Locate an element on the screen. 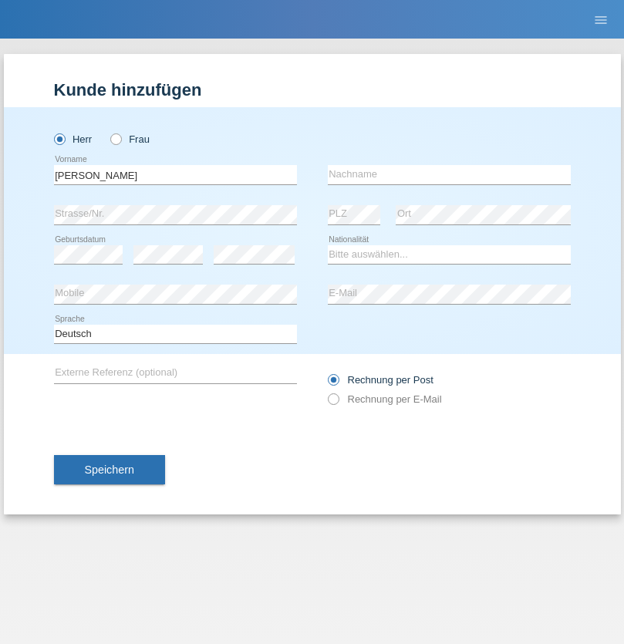 Image resolution: width=624 pixels, height=644 pixels. input: Rechnung per E-Mail is located at coordinates (332, 402).